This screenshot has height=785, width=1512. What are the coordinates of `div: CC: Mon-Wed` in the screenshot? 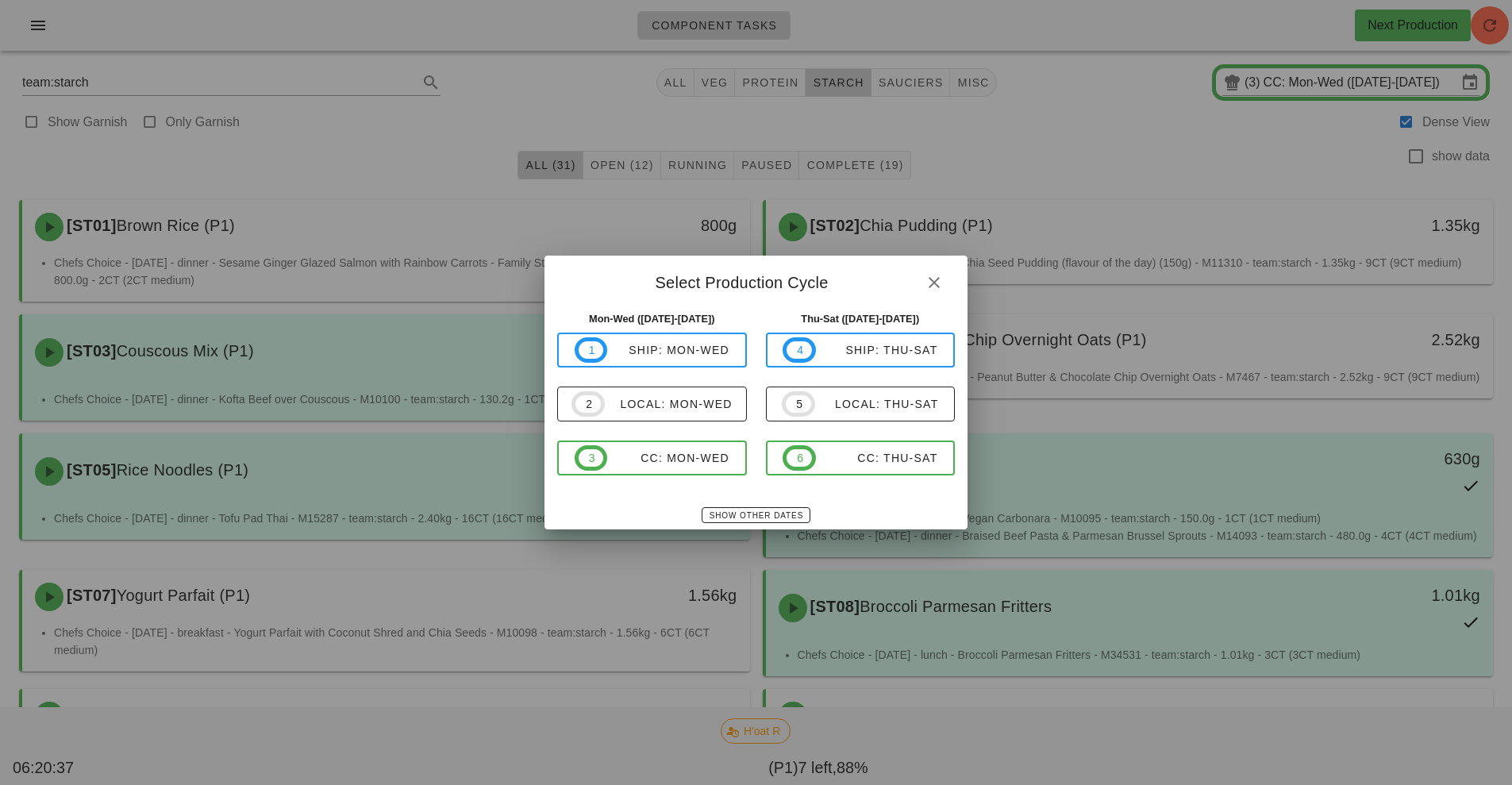 It's located at (669, 458).